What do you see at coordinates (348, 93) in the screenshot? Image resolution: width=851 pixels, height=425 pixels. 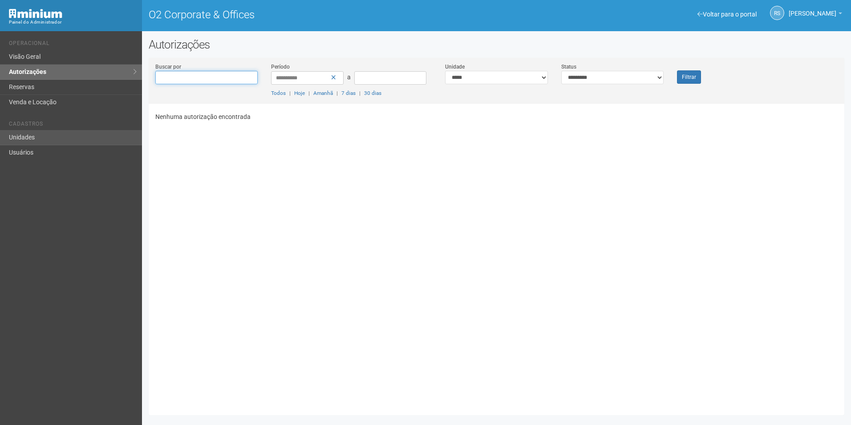 I see `a: 7 dias` at bounding box center [348, 93].